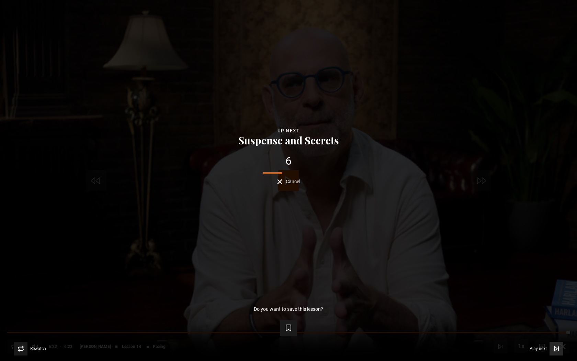  What do you see at coordinates (289, 140) in the screenshot?
I see `button: Suspense and Secrets` at bounding box center [289, 140].